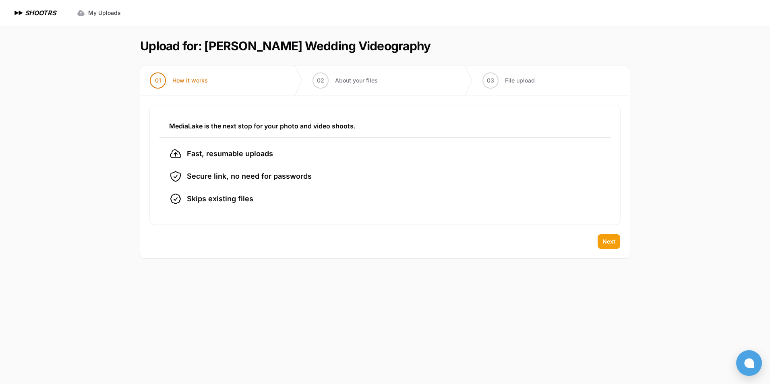 The image size is (770, 384). I want to click on a: SHOOTRS SHOOTRS, so click(34, 13).